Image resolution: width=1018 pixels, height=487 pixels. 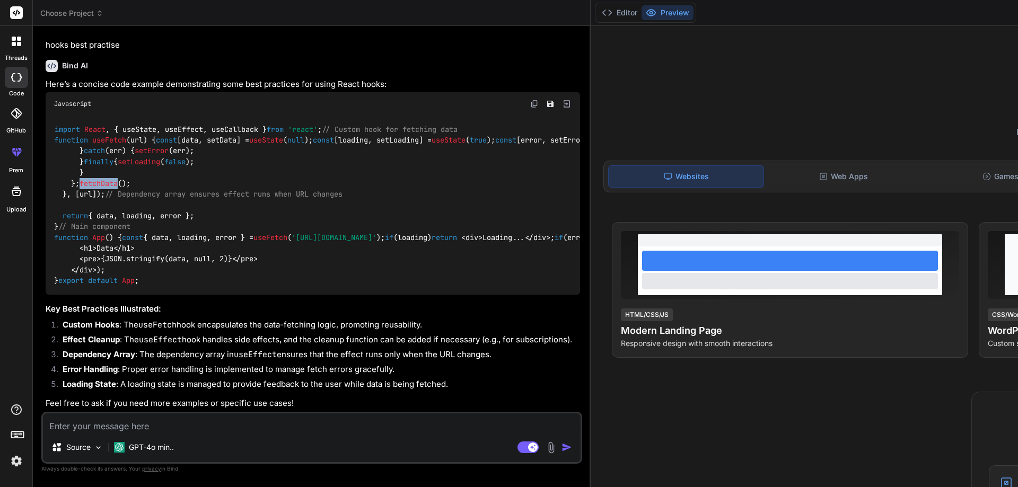 I want to click on span: setLoading, so click(x=139, y=162).